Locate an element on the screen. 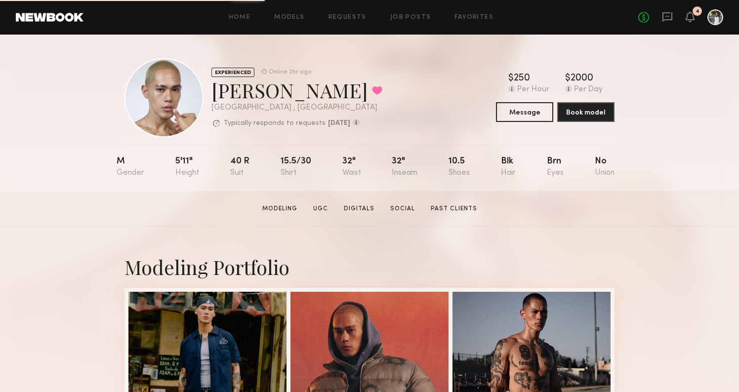  div: Online 2hr ago is located at coordinates (290, 72).